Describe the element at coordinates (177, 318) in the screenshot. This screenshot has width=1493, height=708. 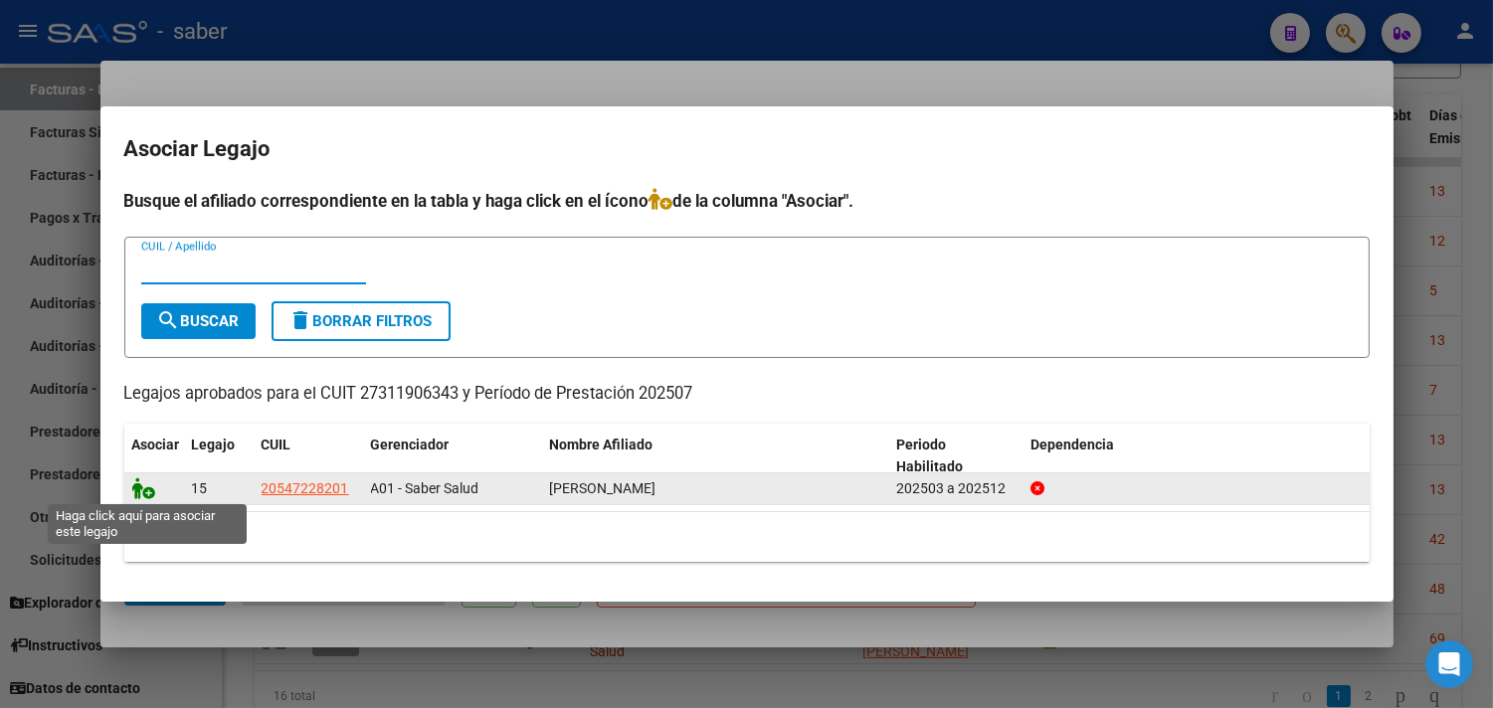
I see `div: • Hace 13sem` at that location.